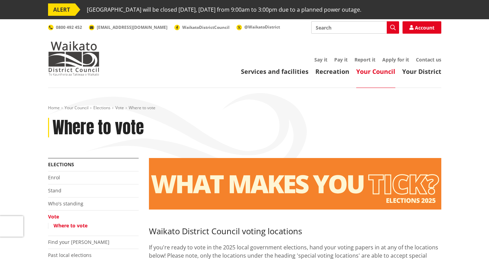  What do you see at coordinates (262, 27) in the screenshot?
I see `span: @WaikatoDistrict` at bounding box center [262, 27].